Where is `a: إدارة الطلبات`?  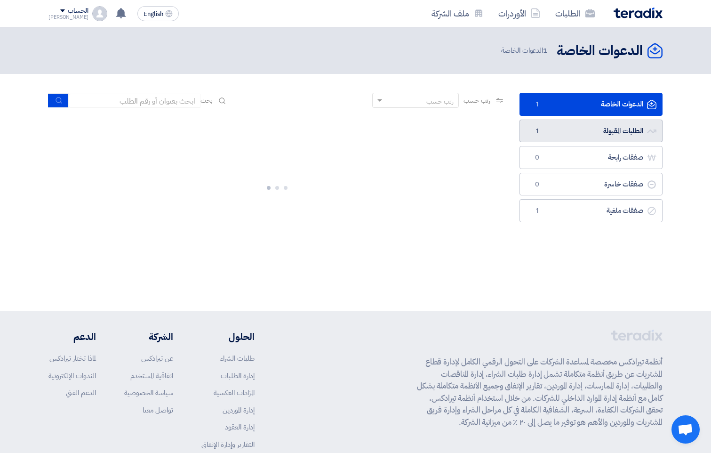
a: إدارة الطلبات is located at coordinates (238, 376).